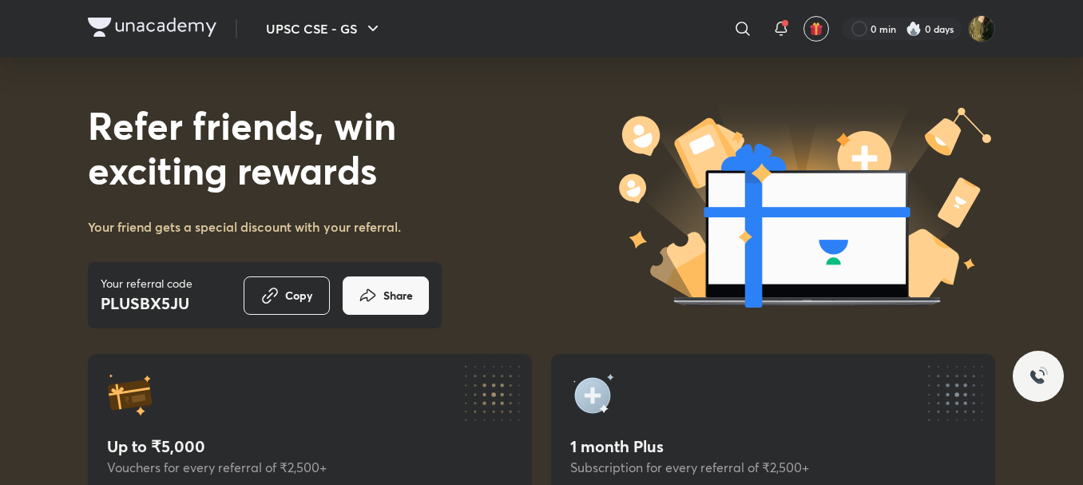 The image size is (1083, 485). What do you see at coordinates (398, 296) in the screenshot?
I see `span: Share` at bounding box center [398, 296].